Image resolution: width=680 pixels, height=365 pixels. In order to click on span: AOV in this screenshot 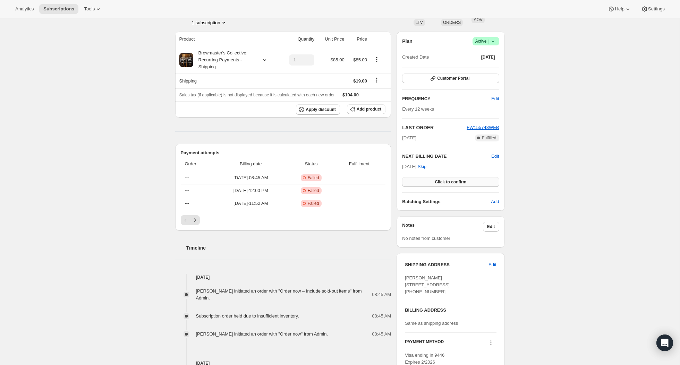, I will do `click(478, 20)`.